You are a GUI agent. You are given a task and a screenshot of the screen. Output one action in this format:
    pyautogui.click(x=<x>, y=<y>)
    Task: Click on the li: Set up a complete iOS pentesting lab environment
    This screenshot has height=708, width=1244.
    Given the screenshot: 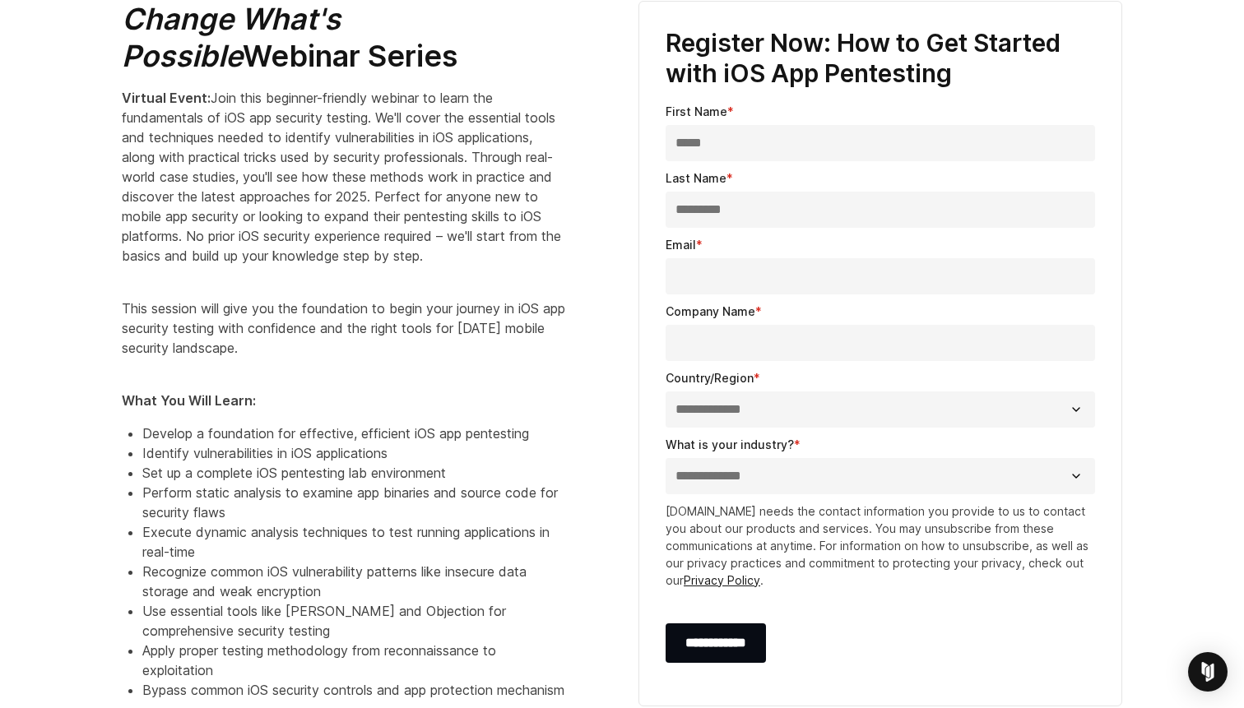 What is the action you would take?
    pyautogui.click(x=354, y=473)
    